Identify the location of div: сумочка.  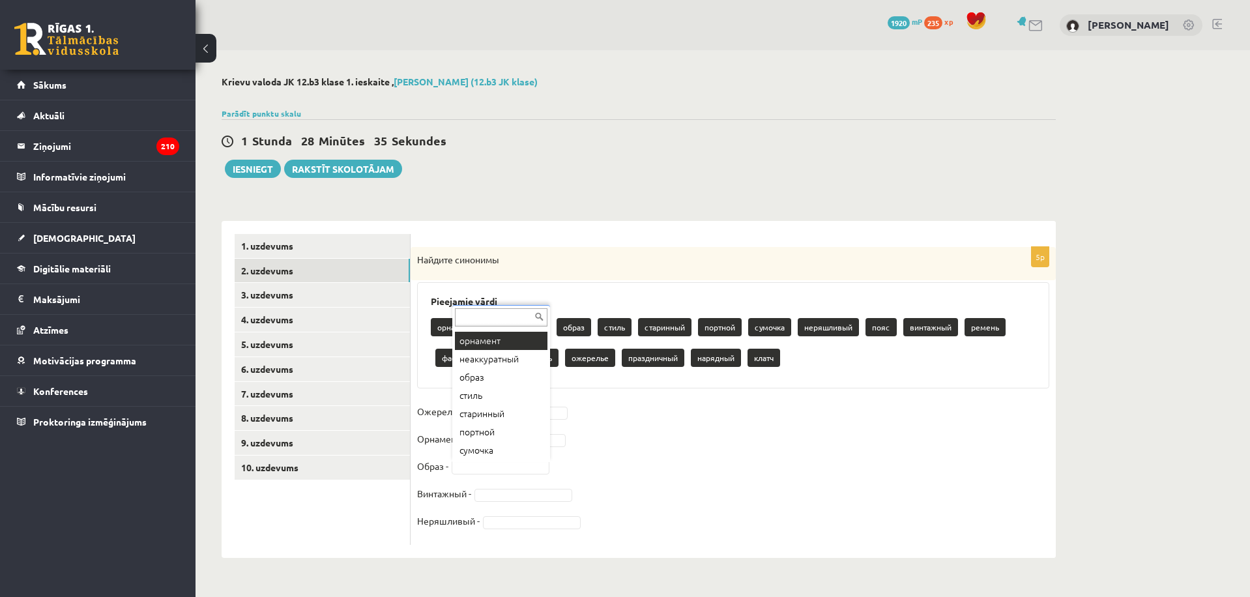
(501, 450).